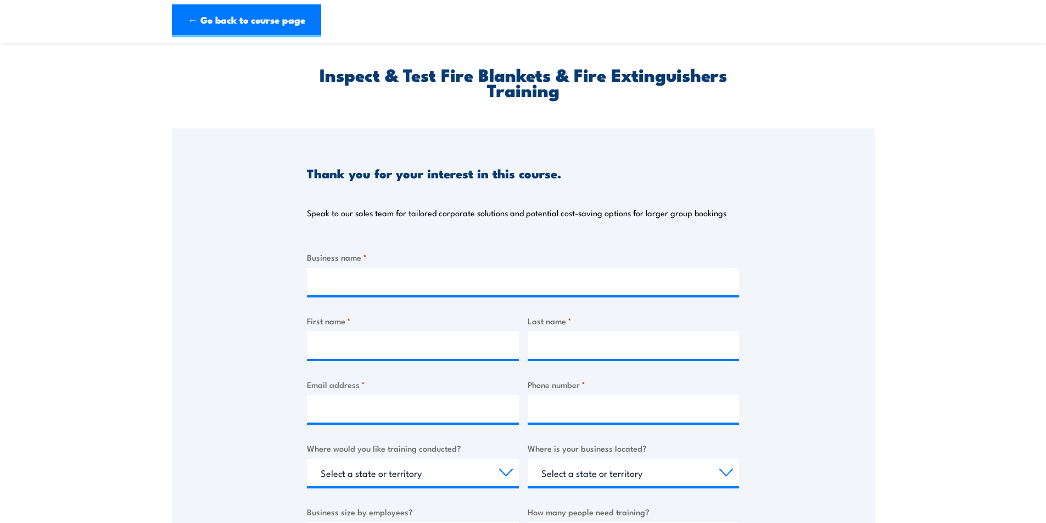 This screenshot has height=523, width=1046. Describe the element at coordinates (523, 257) in the screenshot. I see `label: Business name` at that location.